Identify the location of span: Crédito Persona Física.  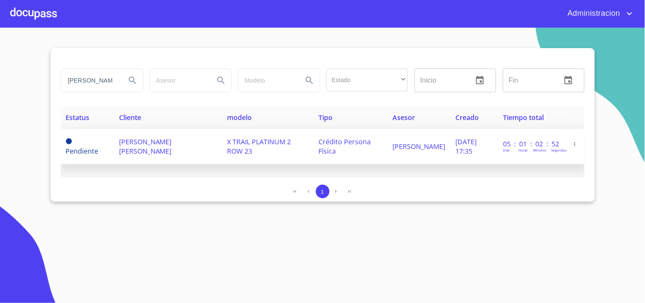
(344, 146).